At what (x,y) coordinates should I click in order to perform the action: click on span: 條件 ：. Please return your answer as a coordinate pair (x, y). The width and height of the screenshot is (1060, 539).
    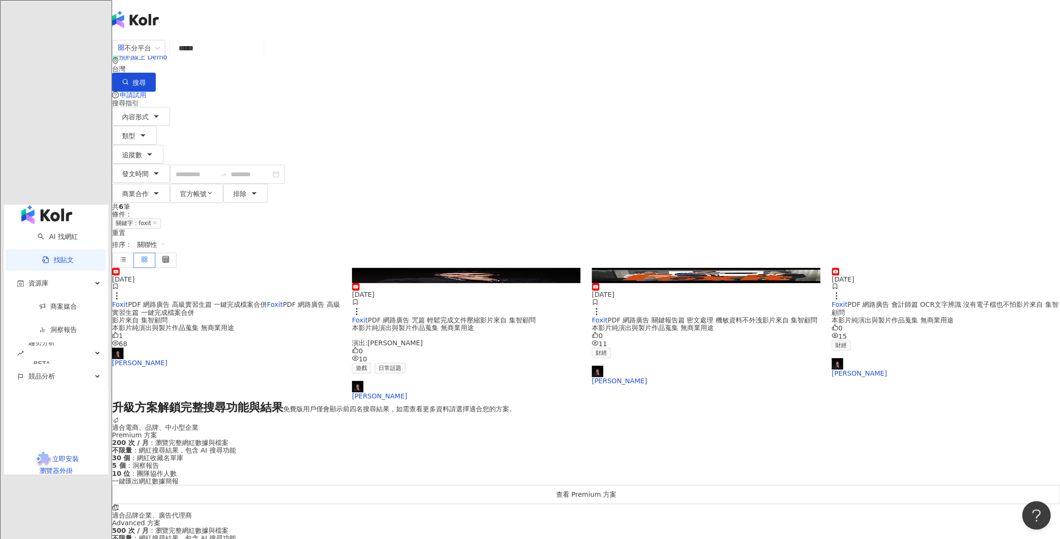
    Looking at the image, I should click on (122, 214).